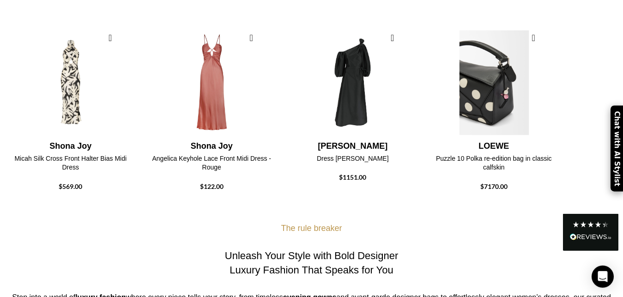  I want to click on div: 3 / 4, so click(353, 105).